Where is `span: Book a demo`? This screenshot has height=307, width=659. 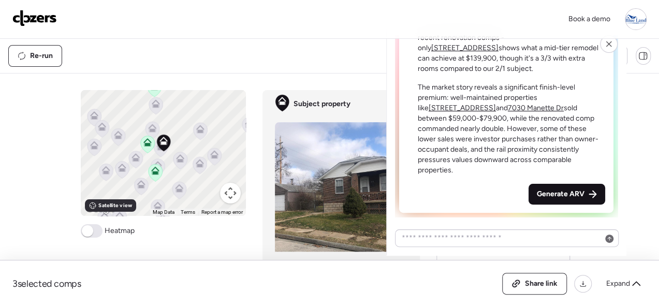
span: Book a demo is located at coordinates (589, 19).